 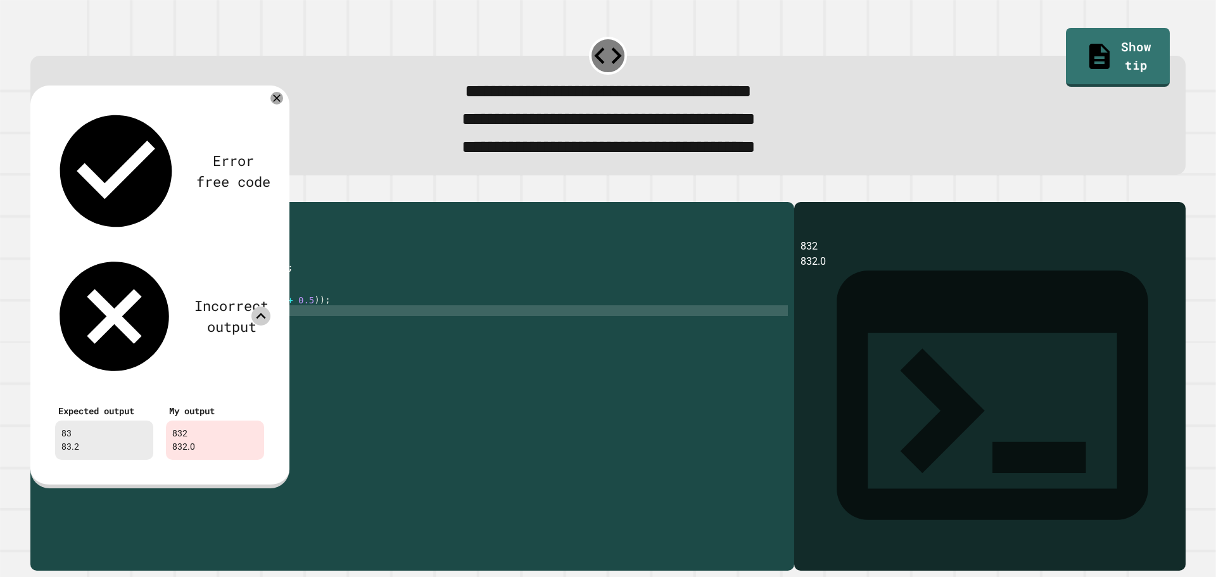 I want to click on a: Show tip, so click(x=1117, y=57).